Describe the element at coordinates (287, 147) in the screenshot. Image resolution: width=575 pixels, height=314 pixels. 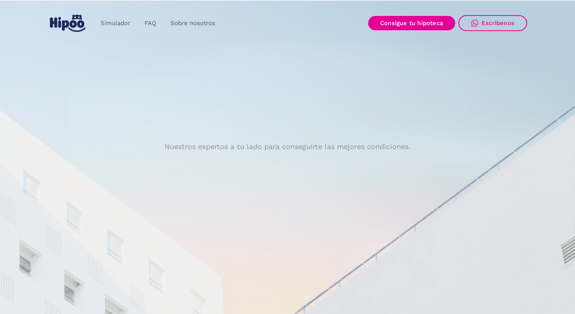
I see `p: Nuestros expertos a tu lado para conseguirte las mejores condiciones.` at that location.